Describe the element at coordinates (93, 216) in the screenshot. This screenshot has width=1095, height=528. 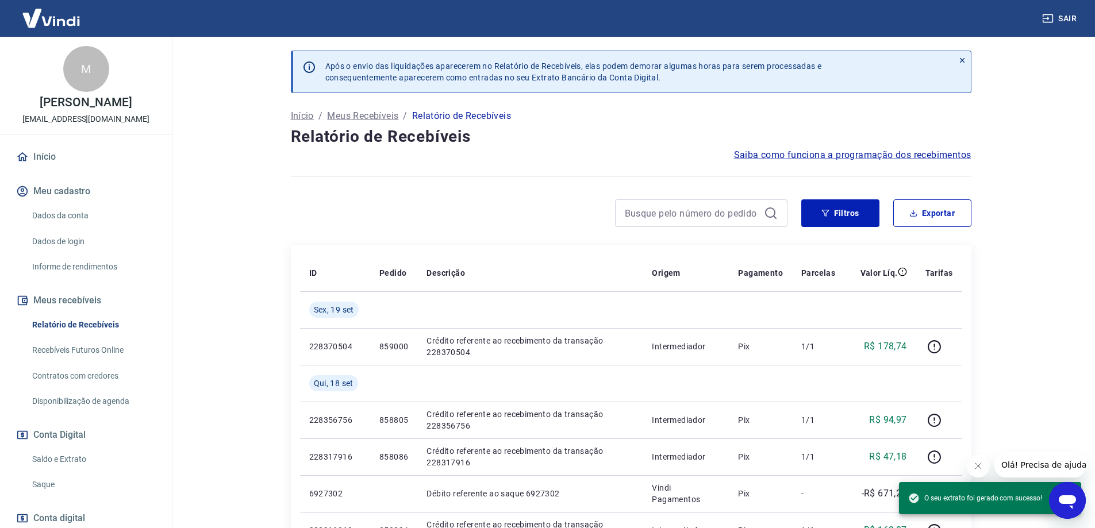
I see `a: Dados da conta` at that location.